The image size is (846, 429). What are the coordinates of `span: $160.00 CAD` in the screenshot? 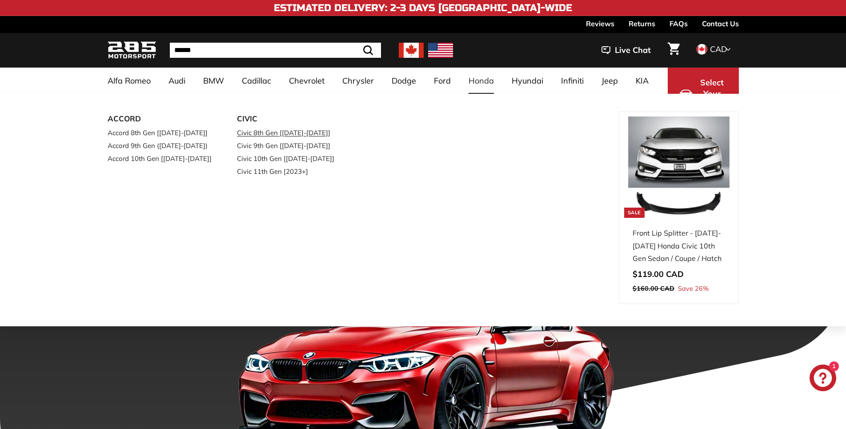 It's located at (653, 288).